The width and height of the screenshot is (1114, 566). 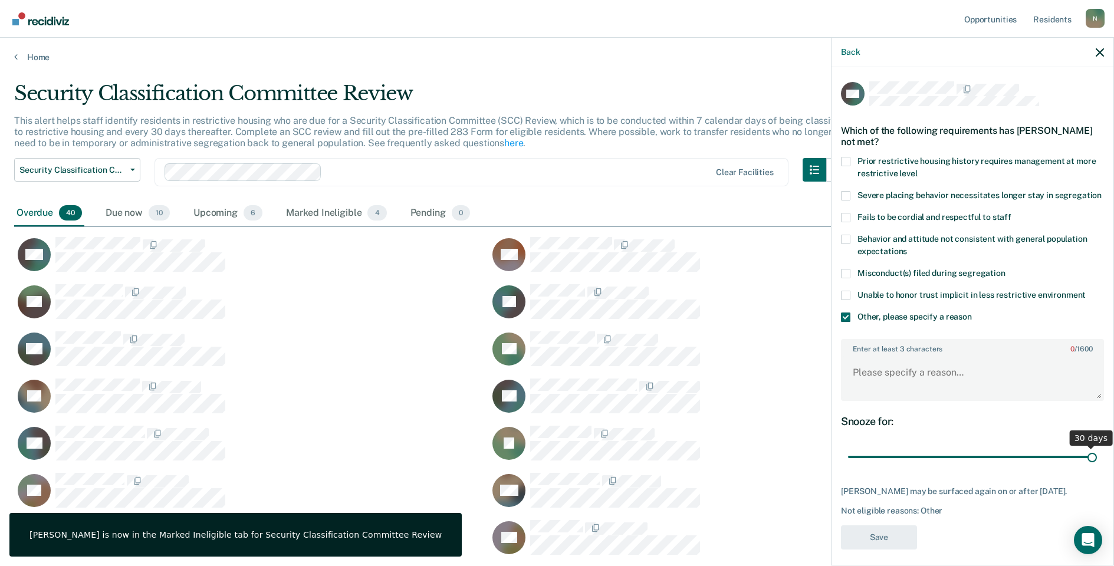 What do you see at coordinates (973, 245) in the screenshot?
I see `span: Behavior and attitude not consistent with general population expectations` at bounding box center [973, 245].